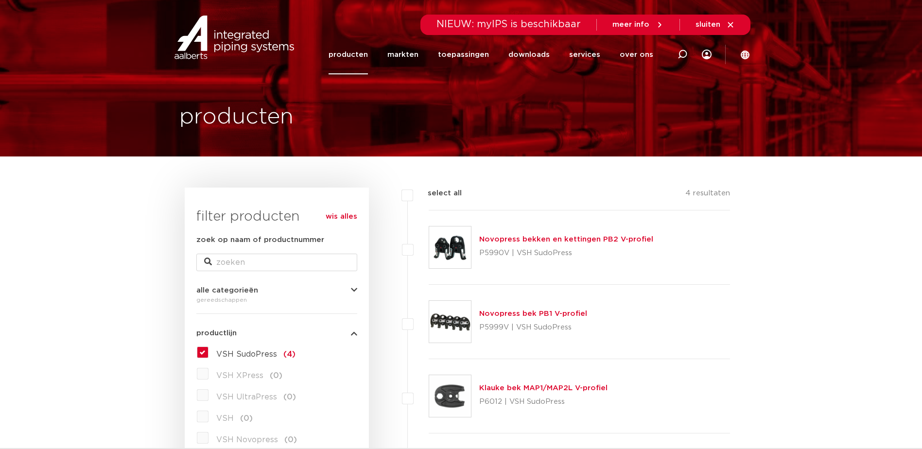 Image resolution: width=922 pixels, height=449 pixels. I want to click on a: meer info, so click(638, 25).